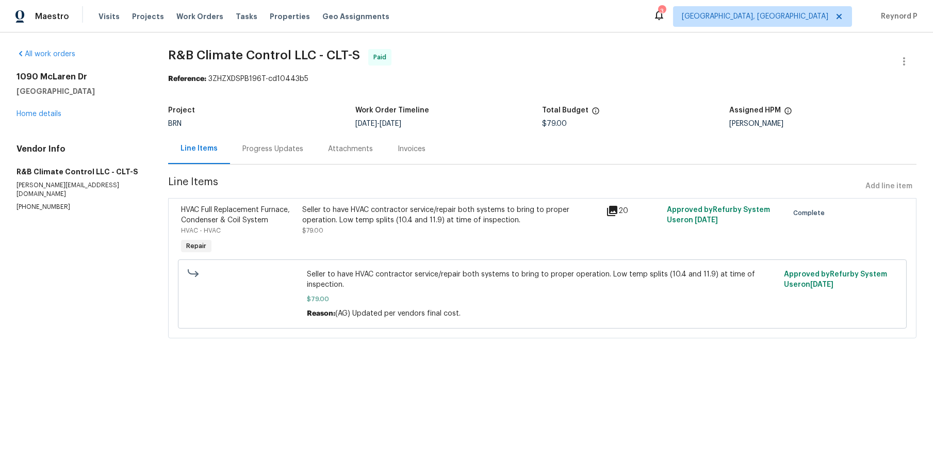 The width and height of the screenshot is (933, 458). Describe the element at coordinates (515, 186) in the screenshot. I see `span: Line Items` at that location.